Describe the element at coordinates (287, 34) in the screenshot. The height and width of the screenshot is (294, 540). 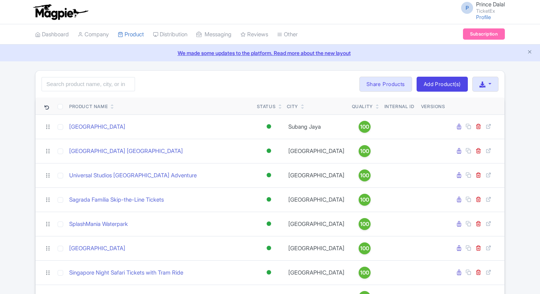
I see `a: Other` at that location.